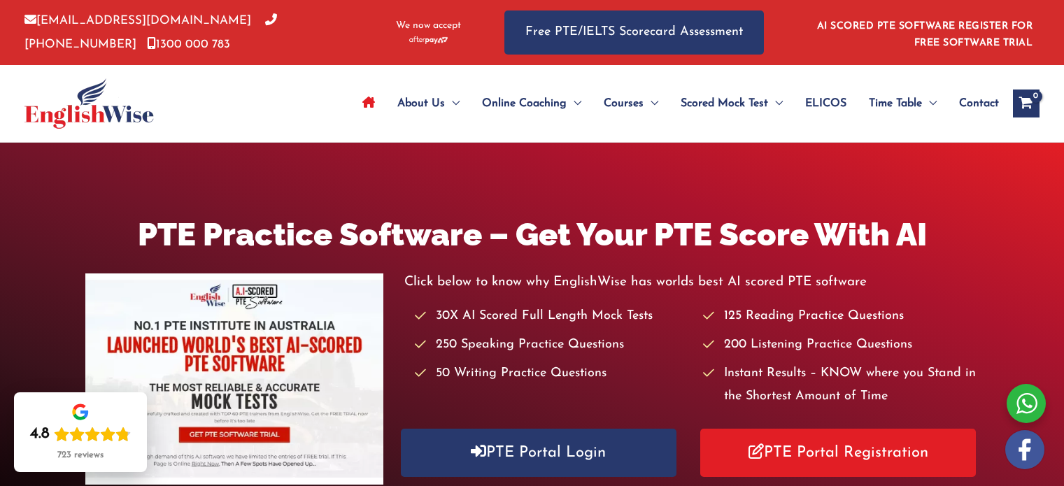 Image resolution: width=1064 pixels, height=486 pixels. Describe the element at coordinates (524, 104) in the screenshot. I see `span: Online Coaching` at that location.